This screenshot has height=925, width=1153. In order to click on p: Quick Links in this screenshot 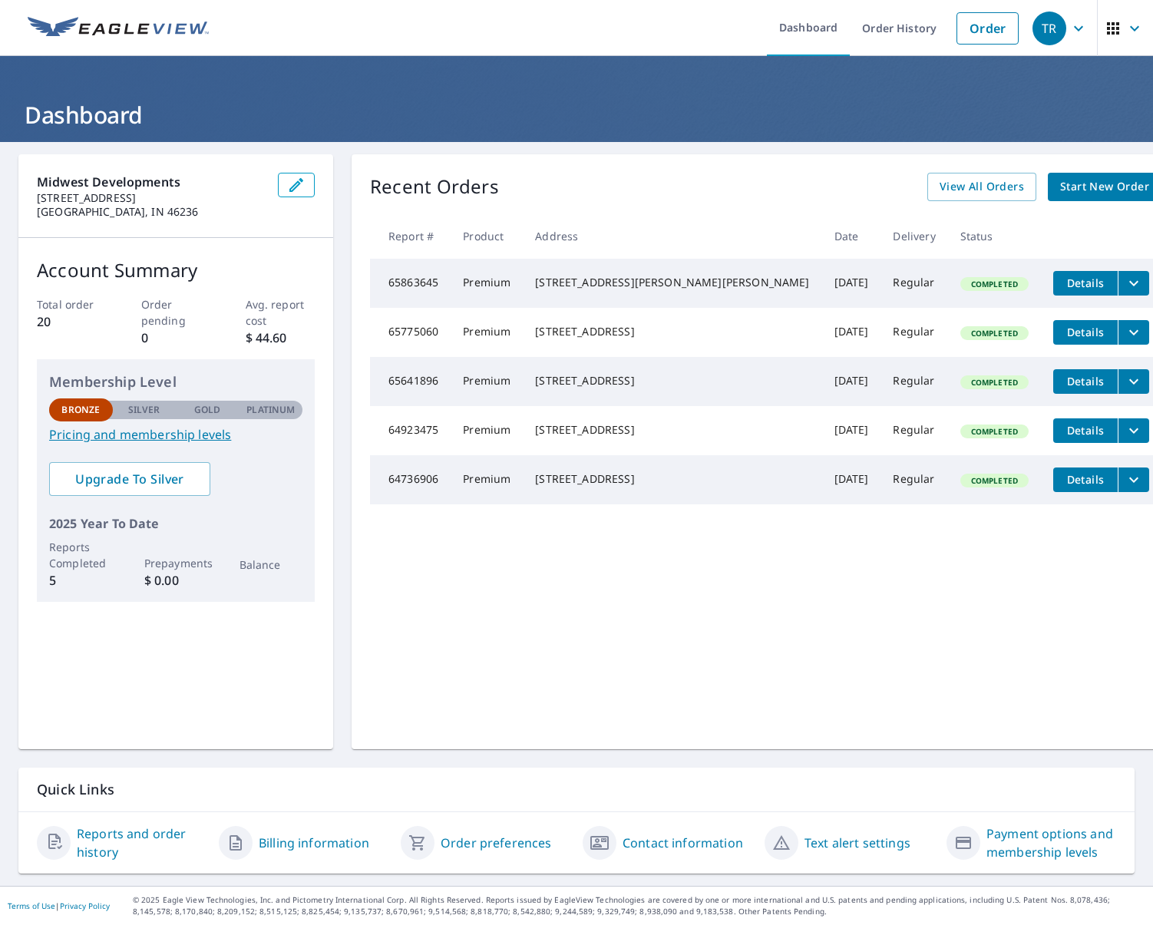, I will do `click(576, 789)`.